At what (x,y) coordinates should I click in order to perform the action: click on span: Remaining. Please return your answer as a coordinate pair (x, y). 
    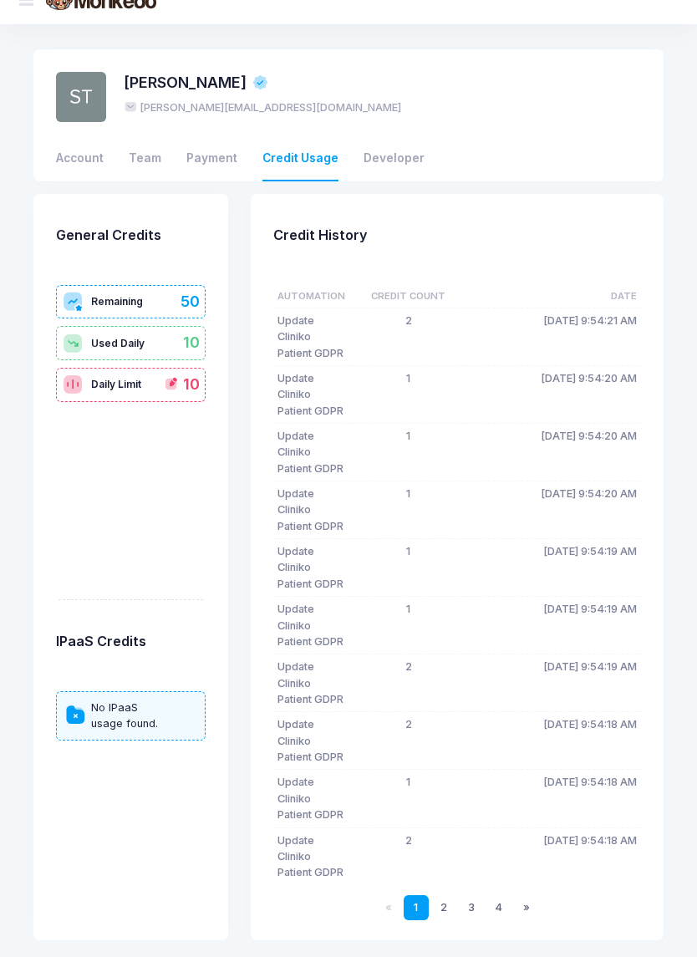
    Looking at the image, I should click on (117, 302).